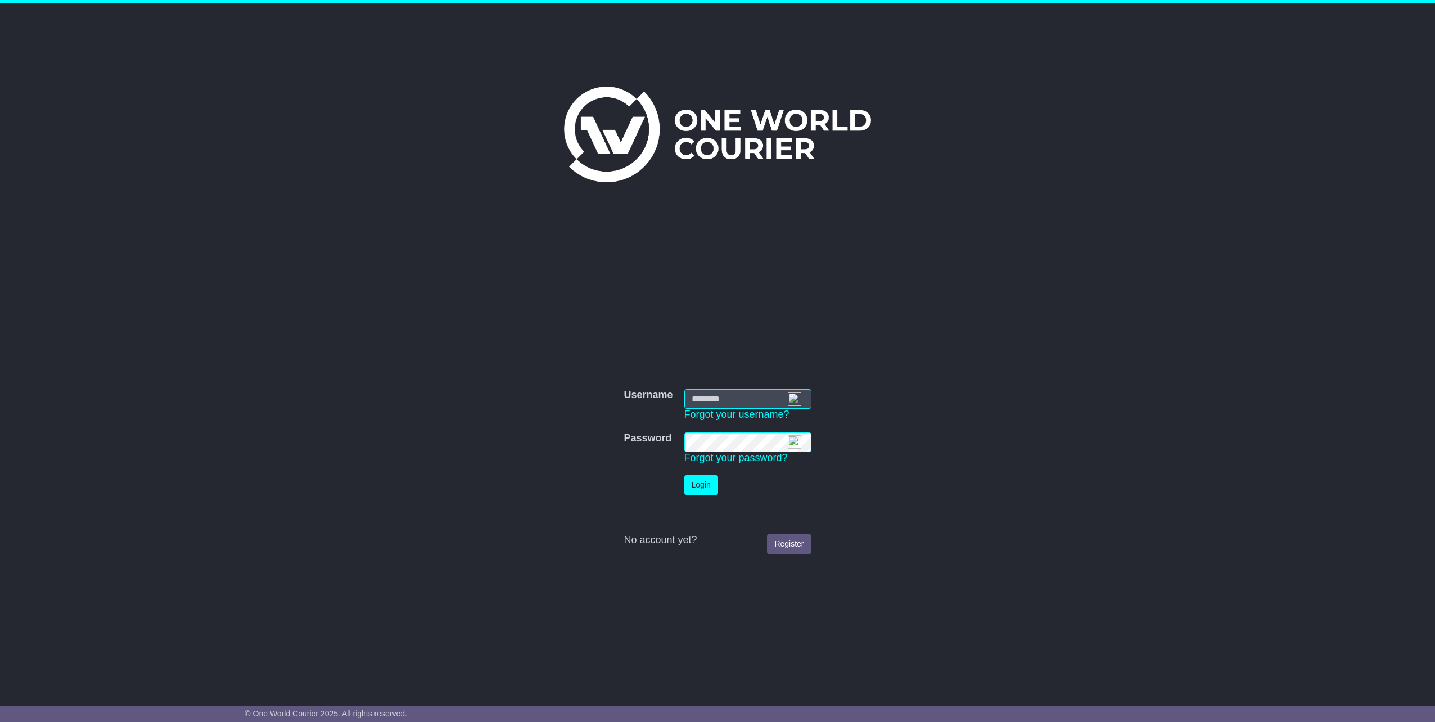 The width and height of the screenshot is (1435, 722). I want to click on a: Register, so click(789, 544).